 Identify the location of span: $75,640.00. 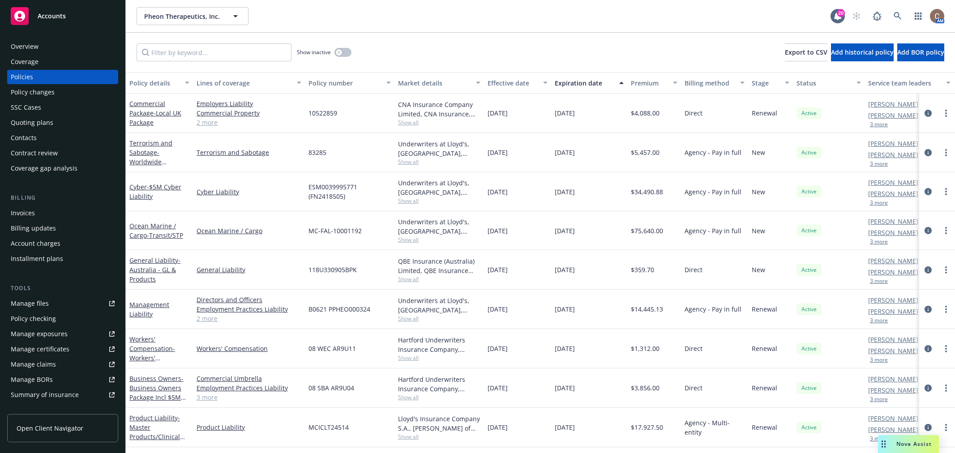
(647, 231).